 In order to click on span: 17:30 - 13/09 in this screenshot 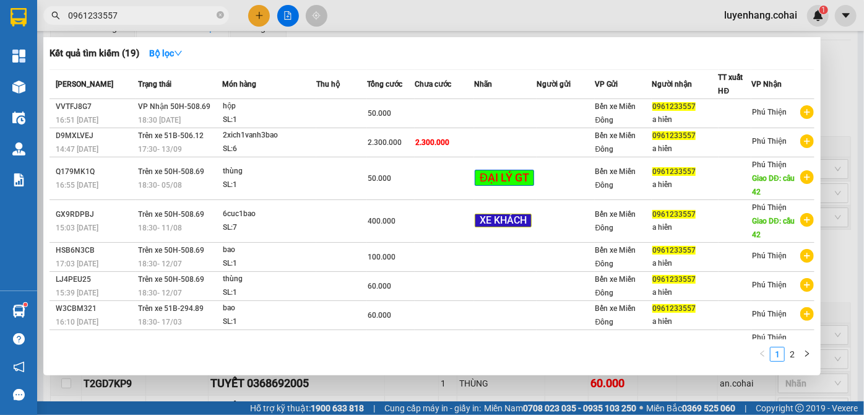, I will do `click(160, 149)`.